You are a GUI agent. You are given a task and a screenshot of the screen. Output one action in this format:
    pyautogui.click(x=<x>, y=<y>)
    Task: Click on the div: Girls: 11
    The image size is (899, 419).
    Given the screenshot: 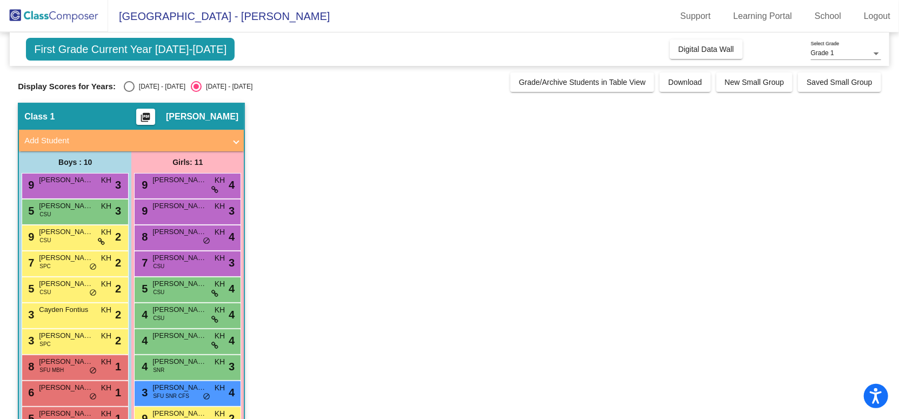 What is the action you would take?
    pyautogui.click(x=188, y=162)
    